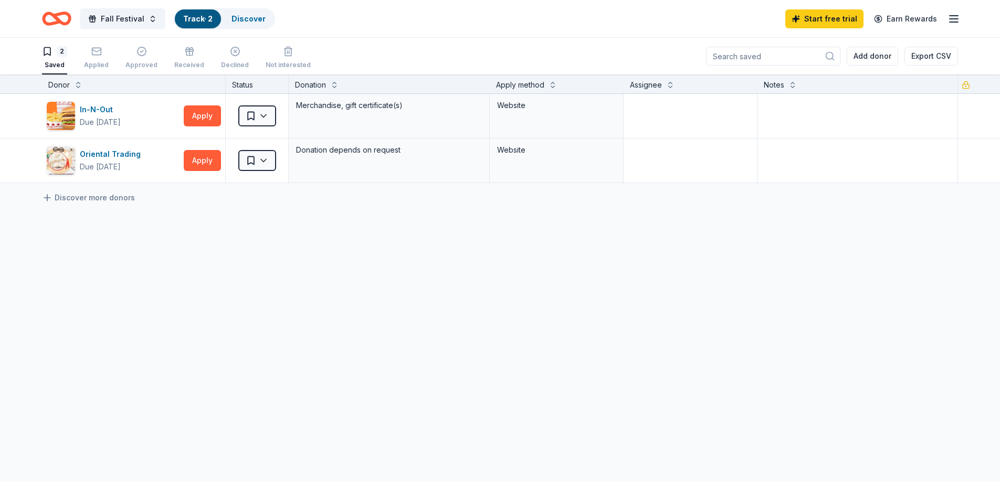 Image resolution: width=1000 pixels, height=482 pixels. What do you see at coordinates (520, 85) in the screenshot?
I see `div: Apply method` at bounding box center [520, 85].